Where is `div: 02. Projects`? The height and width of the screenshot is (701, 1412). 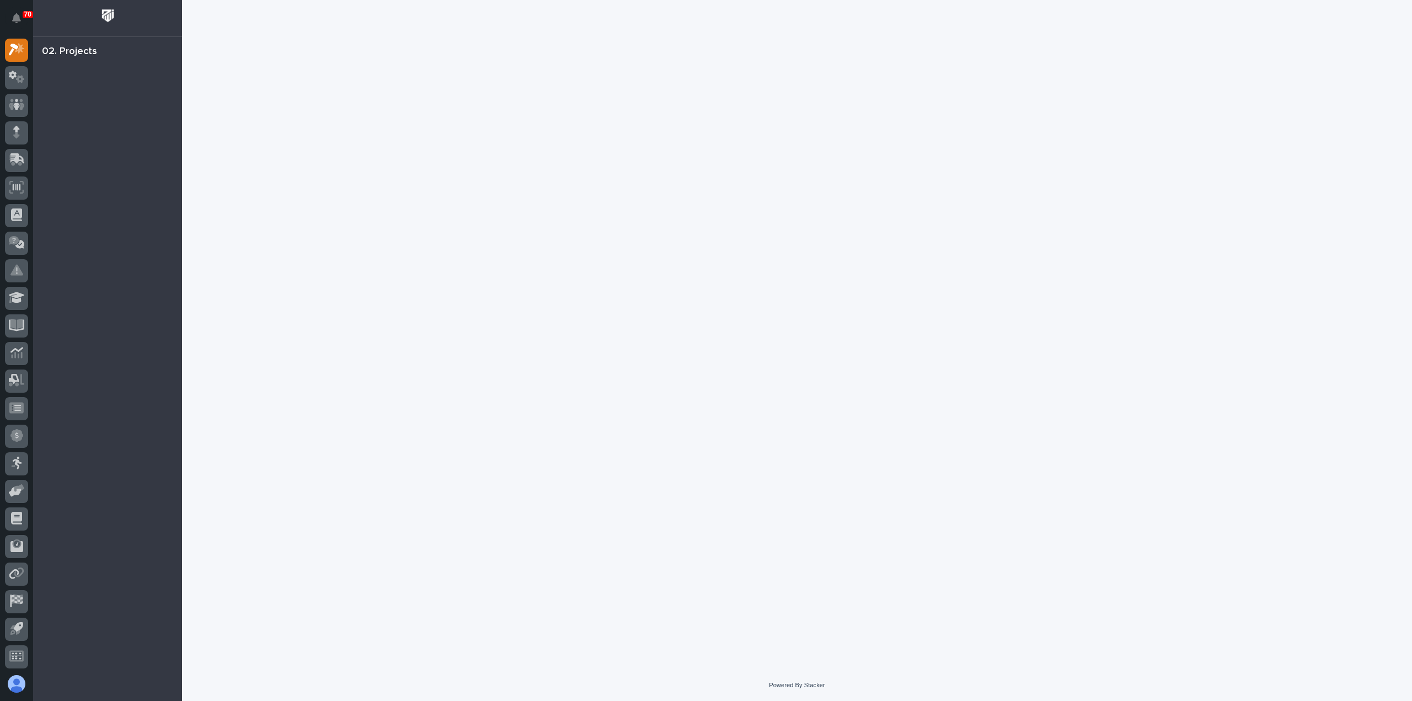 div: 02. Projects is located at coordinates (70, 52).